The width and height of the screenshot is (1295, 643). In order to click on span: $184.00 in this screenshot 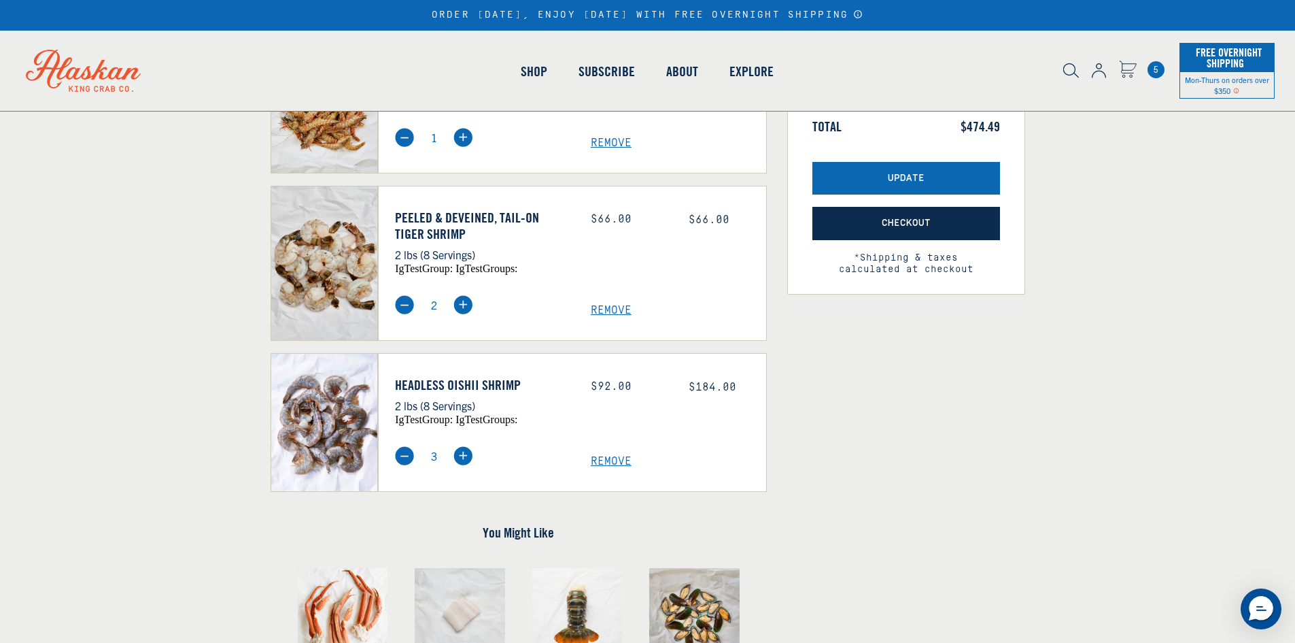, I will do `click(713, 387)`.